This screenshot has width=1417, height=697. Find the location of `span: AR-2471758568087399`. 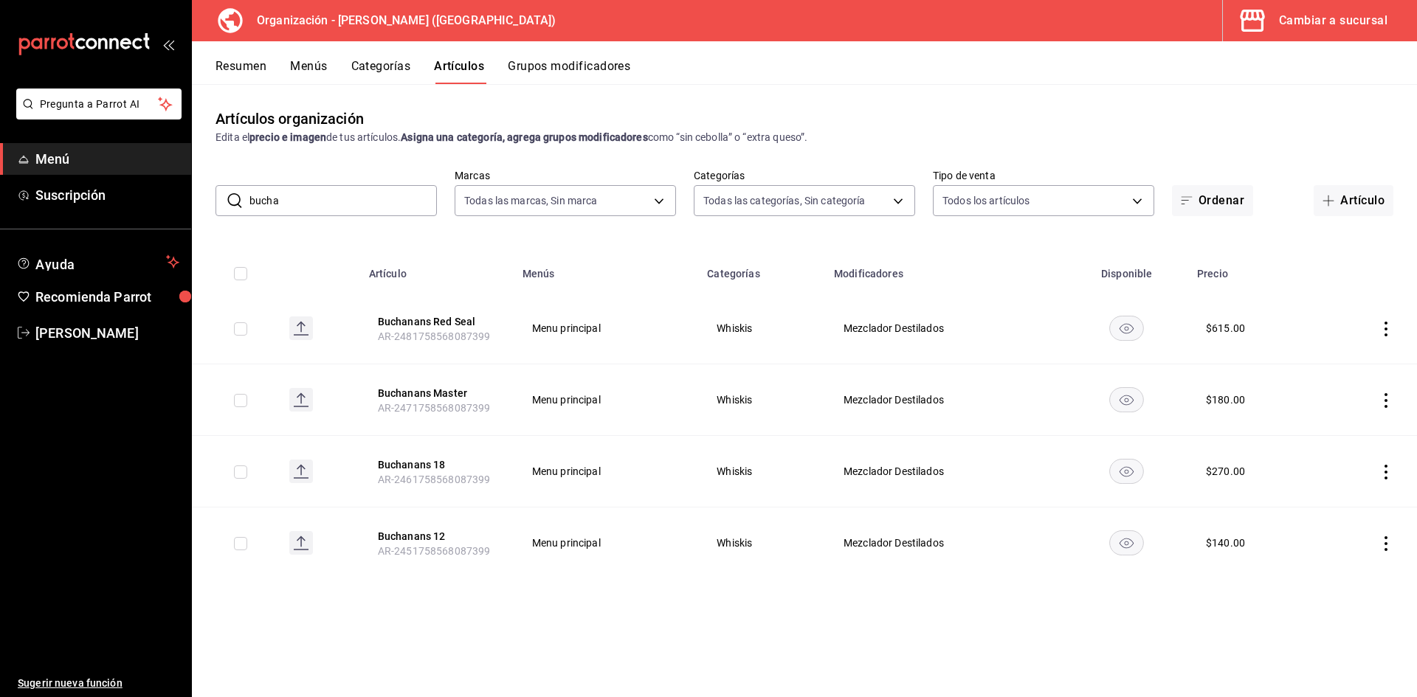

span: AR-2471758568087399 is located at coordinates (434, 408).